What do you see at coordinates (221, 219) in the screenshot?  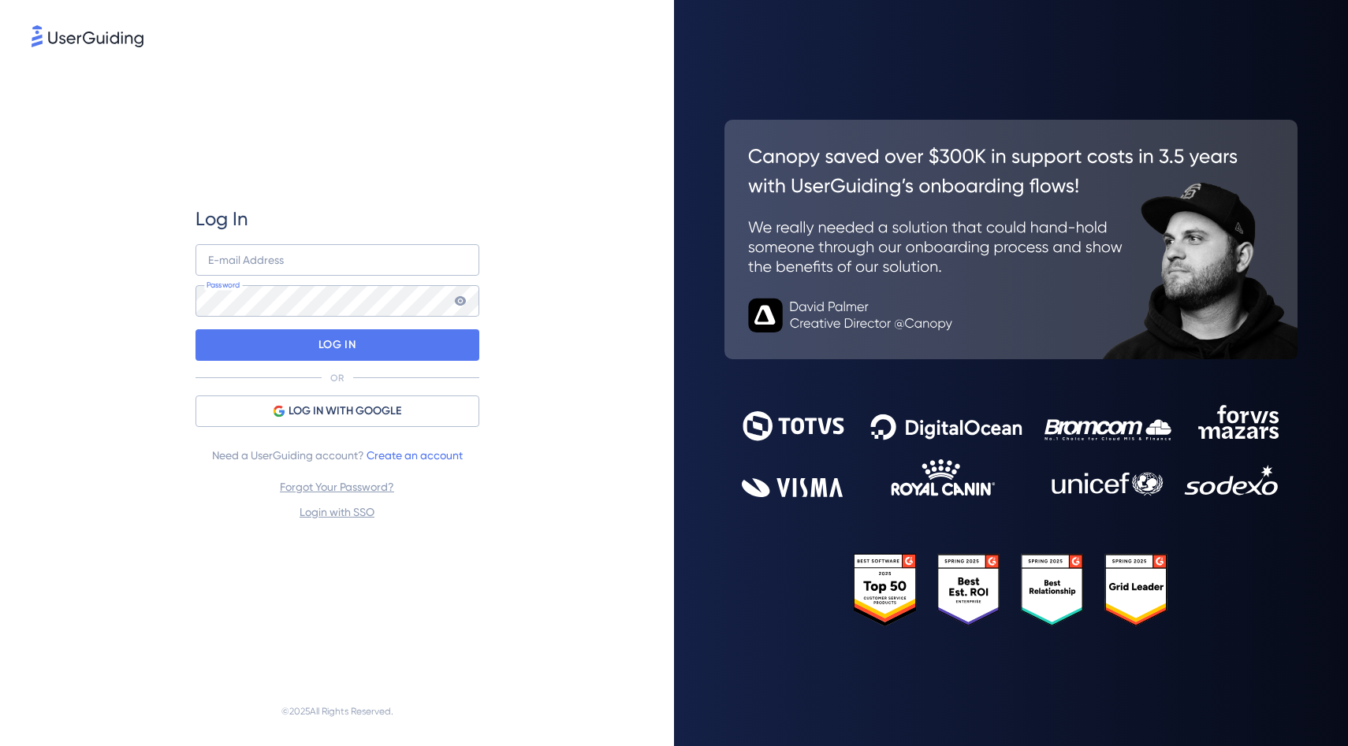 I see `span: Log In` at bounding box center [221, 219].